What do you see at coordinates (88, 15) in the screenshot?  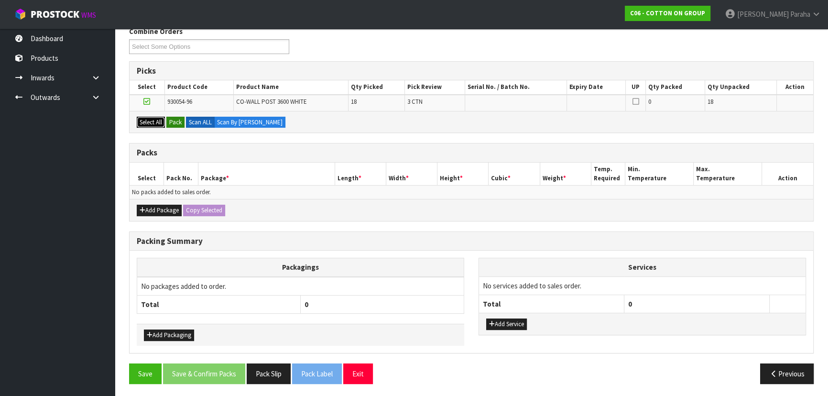 I see `small: WMS` at bounding box center [88, 15].